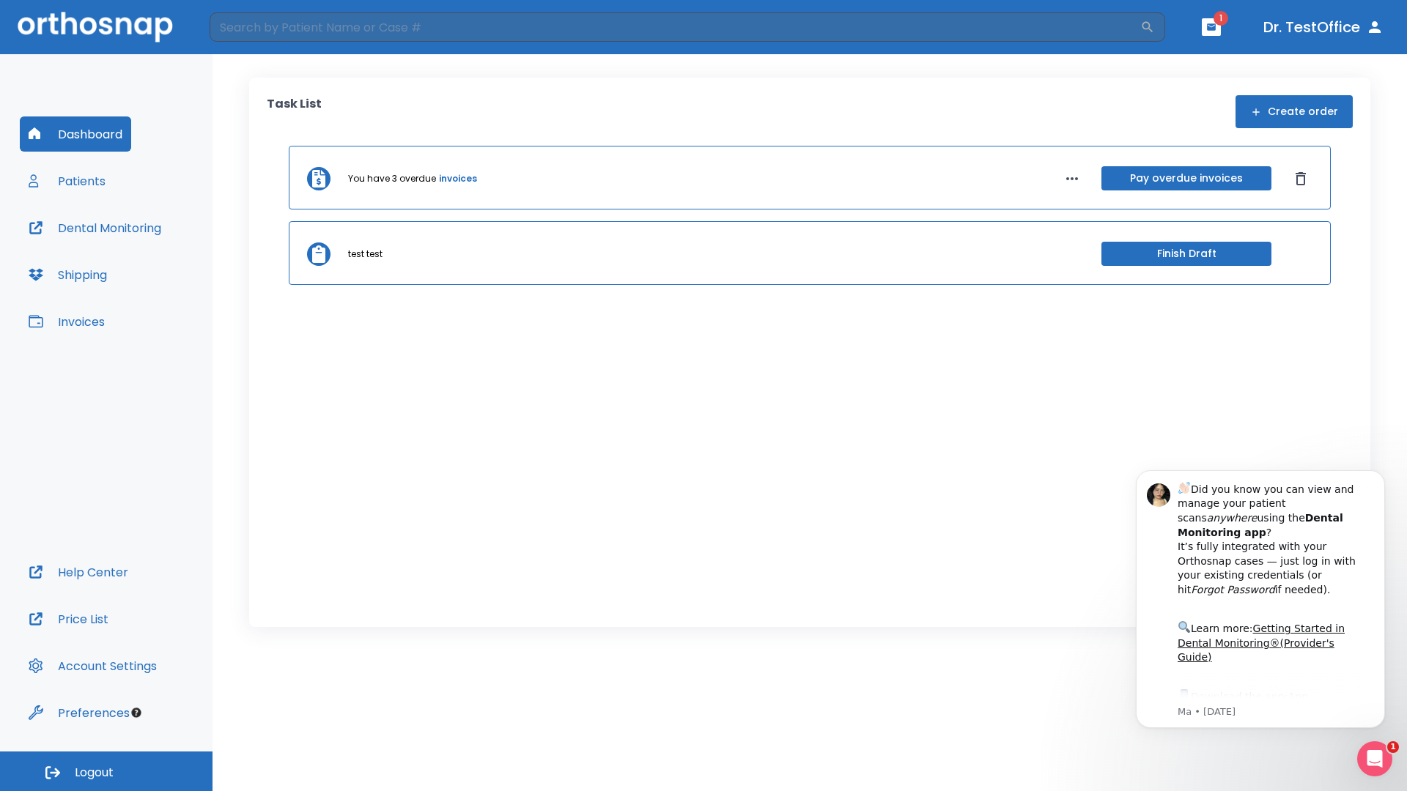  What do you see at coordinates (156, 97) in the screenshot?
I see `div: Did you know you can view and manage your patient scans using the ? It’s fully integrated with yo...` at bounding box center [156, 97].